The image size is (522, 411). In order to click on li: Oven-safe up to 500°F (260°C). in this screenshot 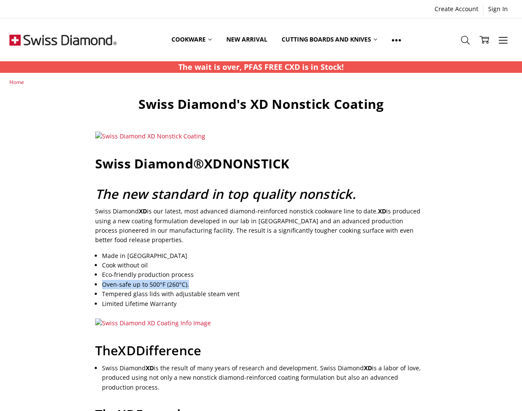, I will do `click(264, 285)`.